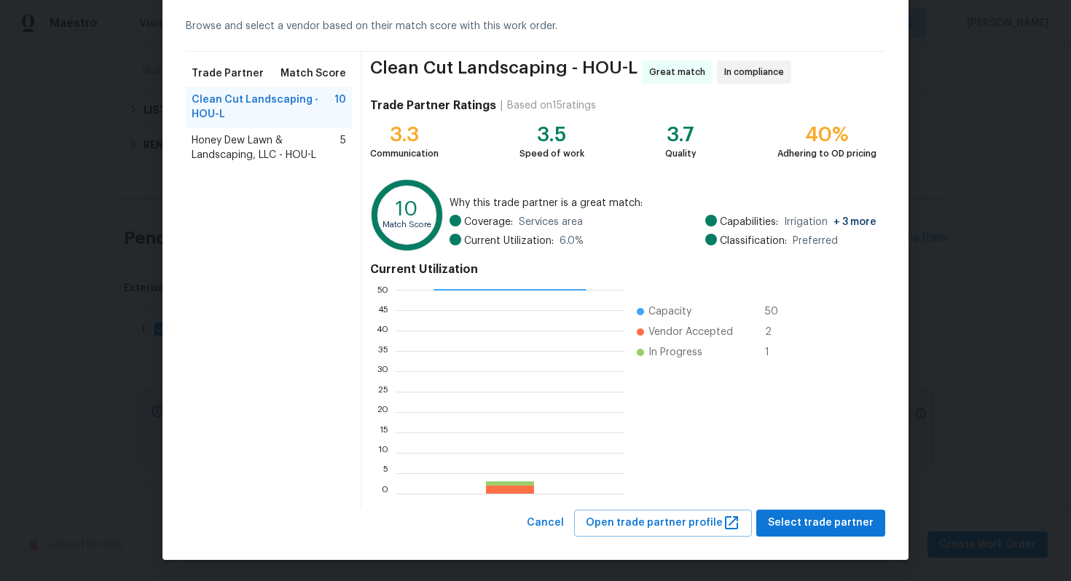  I want to click on span: 10, so click(340, 107).